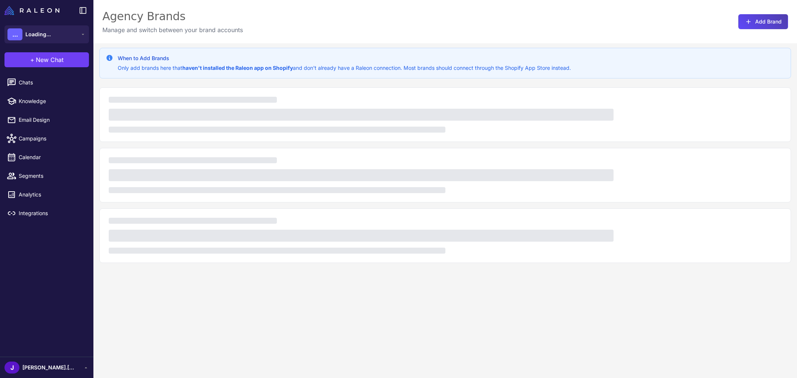  I want to click on a: Campaigns, so click(47, 139).